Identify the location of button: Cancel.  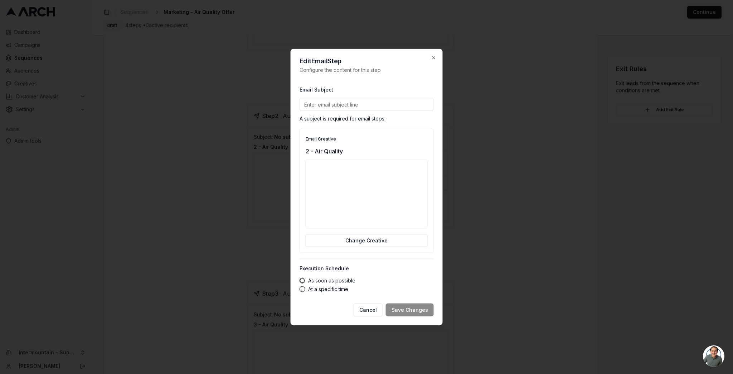
(368, 310).